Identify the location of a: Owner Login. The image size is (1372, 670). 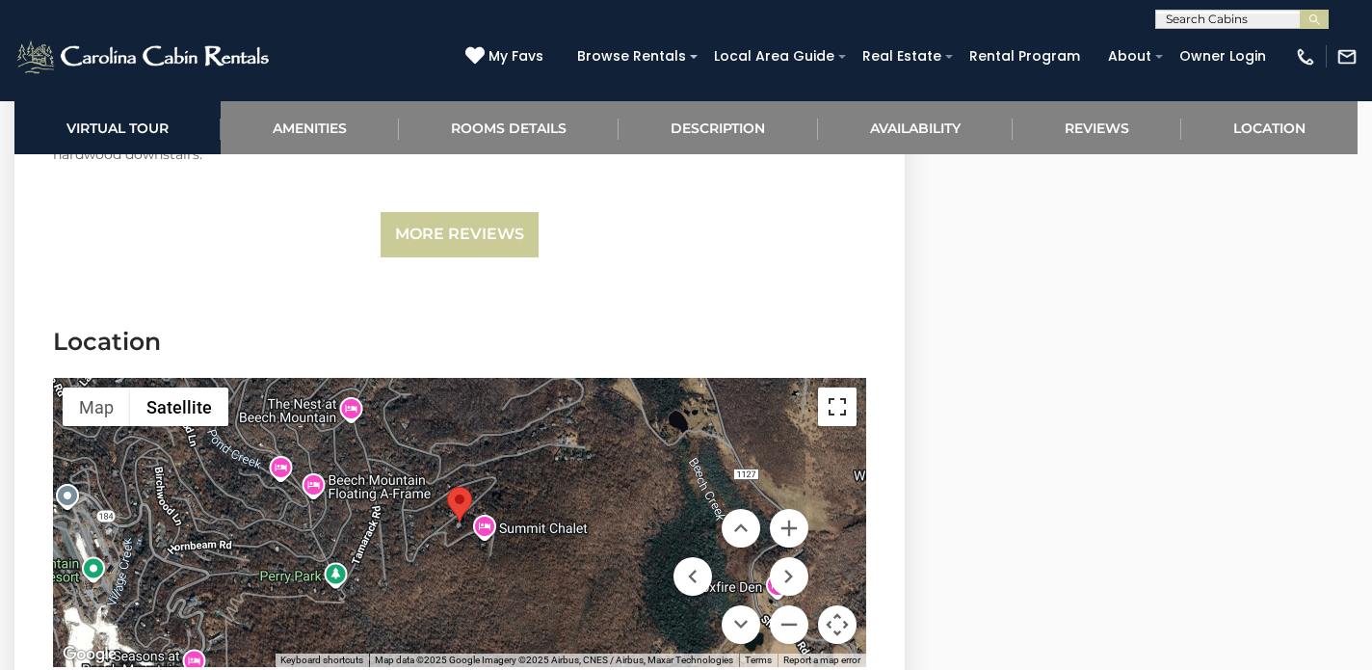
(1223, 56).